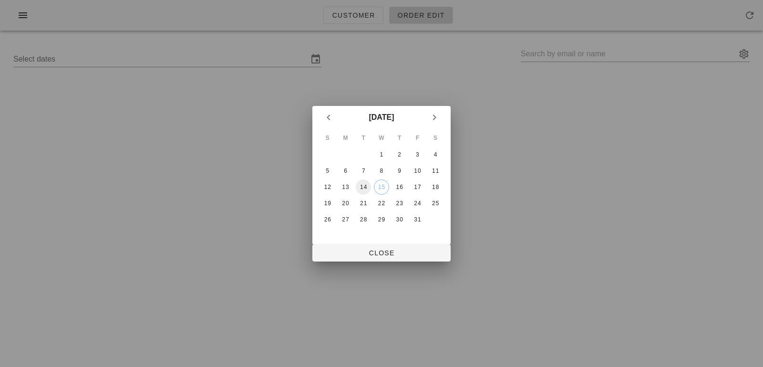 This screenshot has width=763, height=367. What do you see at coordinates (346, 138) in the screenshot?
I see `th: M` at bounding box center [346, 138].